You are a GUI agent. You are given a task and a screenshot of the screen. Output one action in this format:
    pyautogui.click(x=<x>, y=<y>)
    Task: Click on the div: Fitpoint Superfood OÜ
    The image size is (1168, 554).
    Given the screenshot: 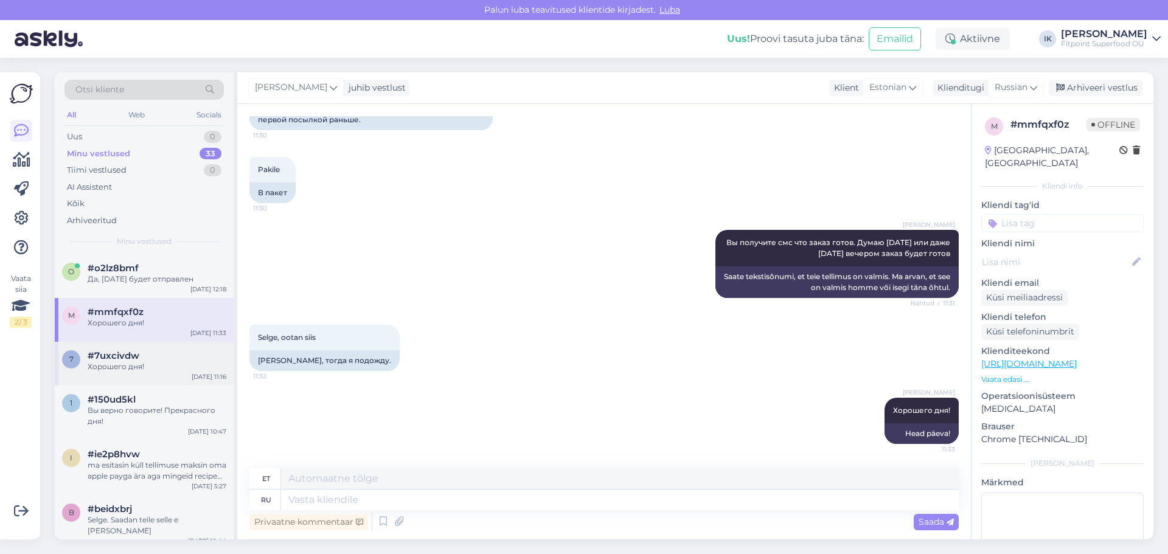 What is the action you would take?
    pyautogui.click(x=1104, y=44)
    